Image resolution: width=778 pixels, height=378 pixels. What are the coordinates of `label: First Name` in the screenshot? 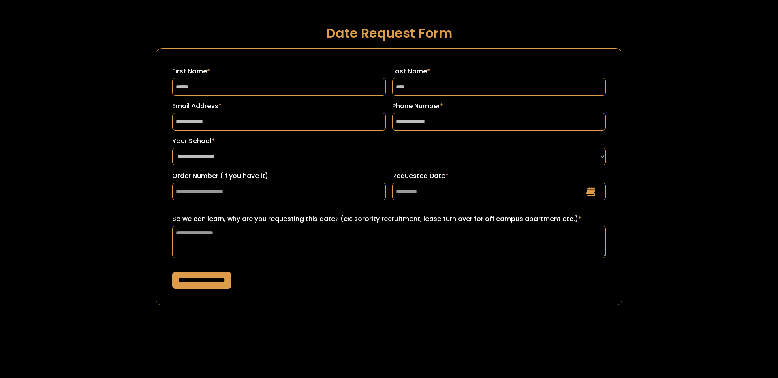 It's located at (279, 71).